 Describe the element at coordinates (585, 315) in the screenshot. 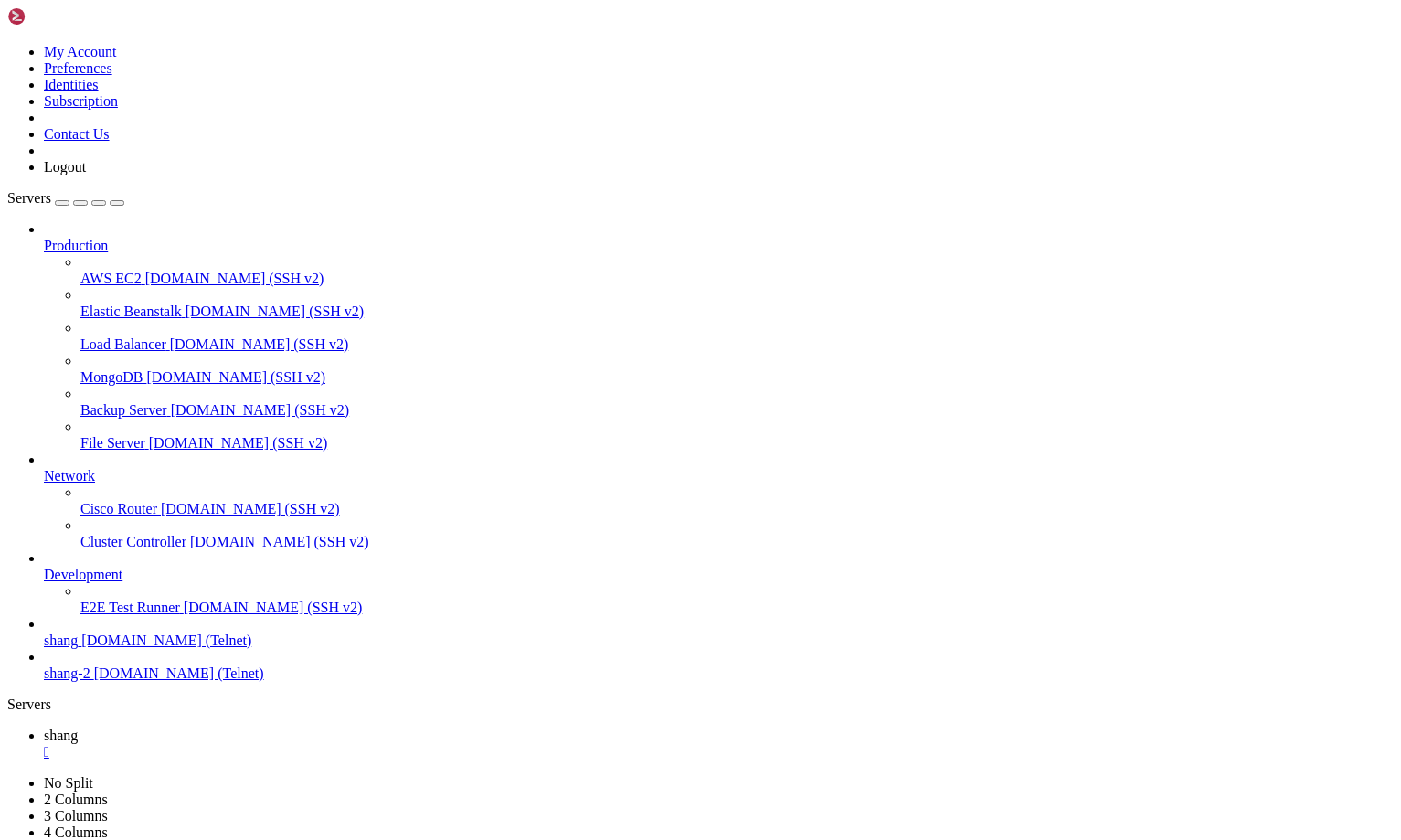

I see `x-row: 486, 487, 488, 489, 490, 491, 492, 493, 494, 495, 496, 497, 498, 499, 500, 501, 502, 503, 504, 50...` at that location.